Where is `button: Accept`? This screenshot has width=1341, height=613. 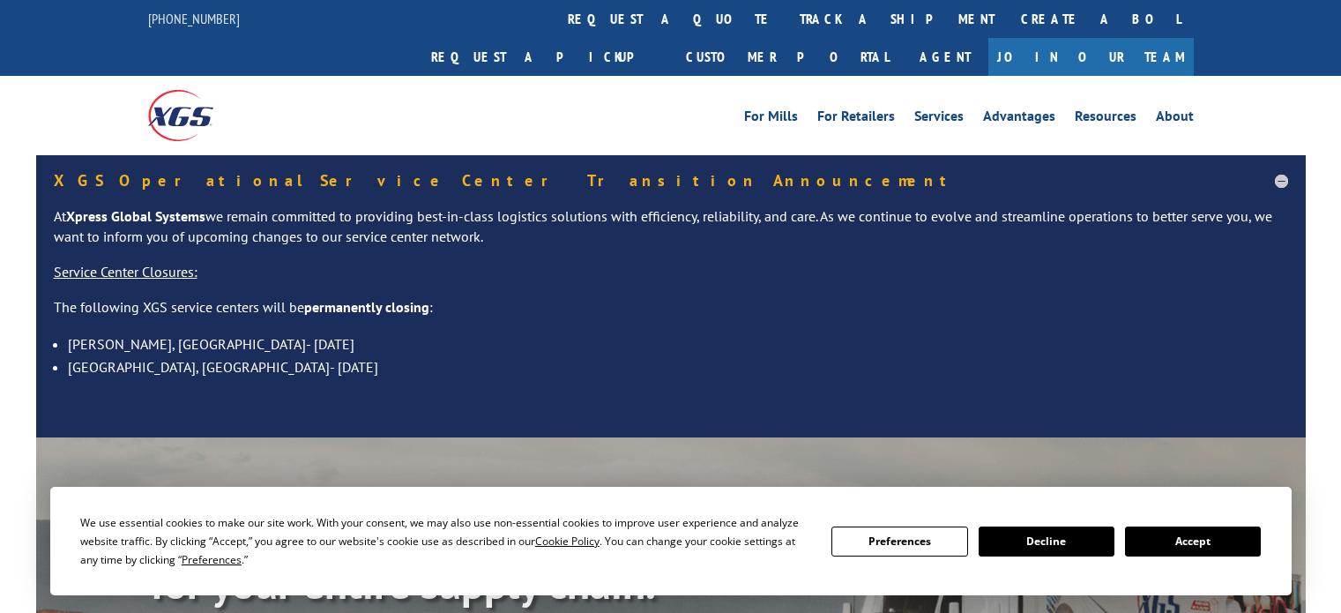
button: Accept is located at coordinates (1193, 541).